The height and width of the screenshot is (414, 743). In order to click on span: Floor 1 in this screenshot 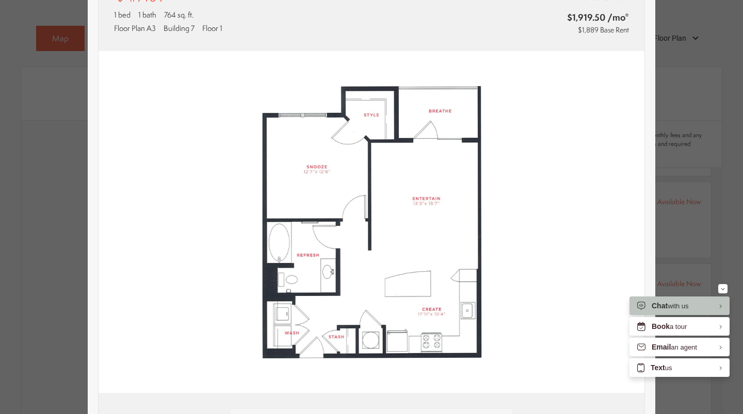, I will do `click(212, 28)`.